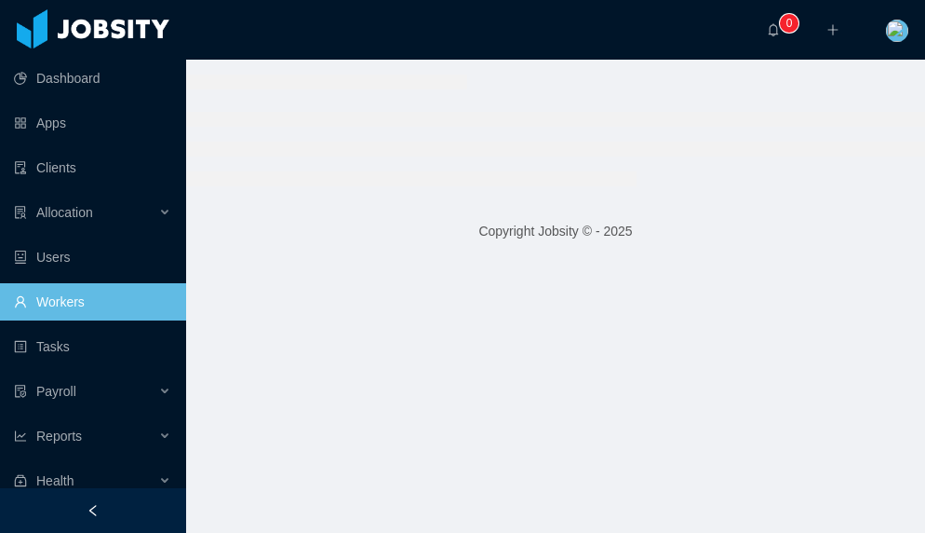 Image resolution: width=925 pixels, height=533 pixels. What do you see at coordinates (55, 480) in the screenshot?
I see `span: Health` at bounding box center [55, 480].